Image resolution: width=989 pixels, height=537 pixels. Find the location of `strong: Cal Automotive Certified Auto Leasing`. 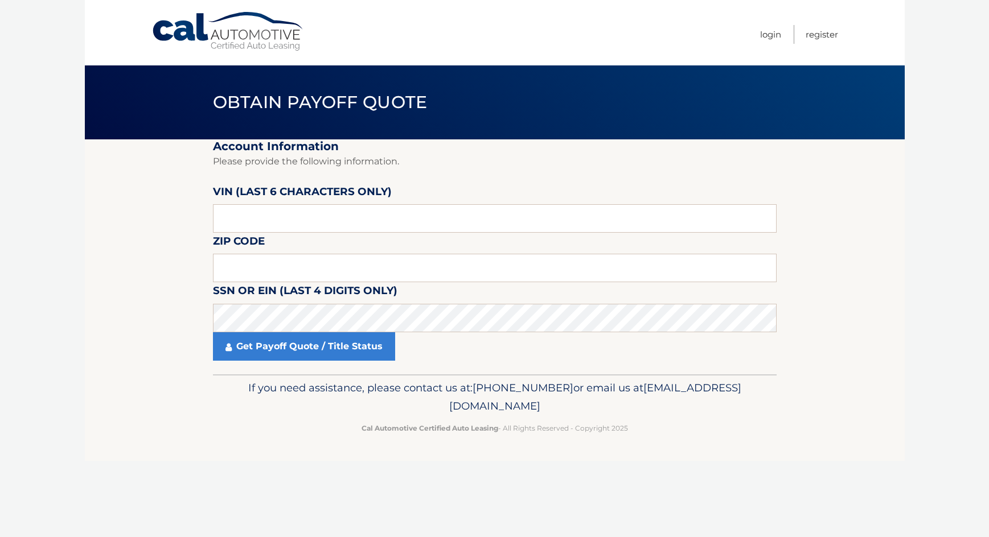

strong: Cal Automotive Certified Auto Leasing is located at coordinates (430, 428).